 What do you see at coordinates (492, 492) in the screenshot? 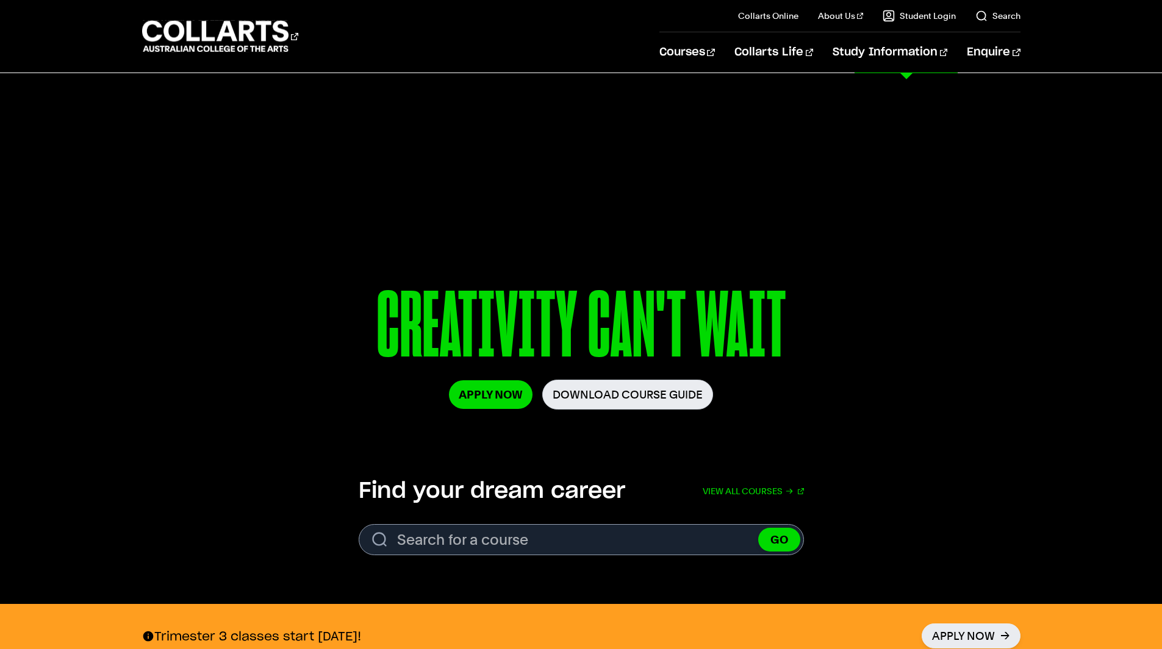
I see `h2: Find your dream career` at bounding box center [492, 492].